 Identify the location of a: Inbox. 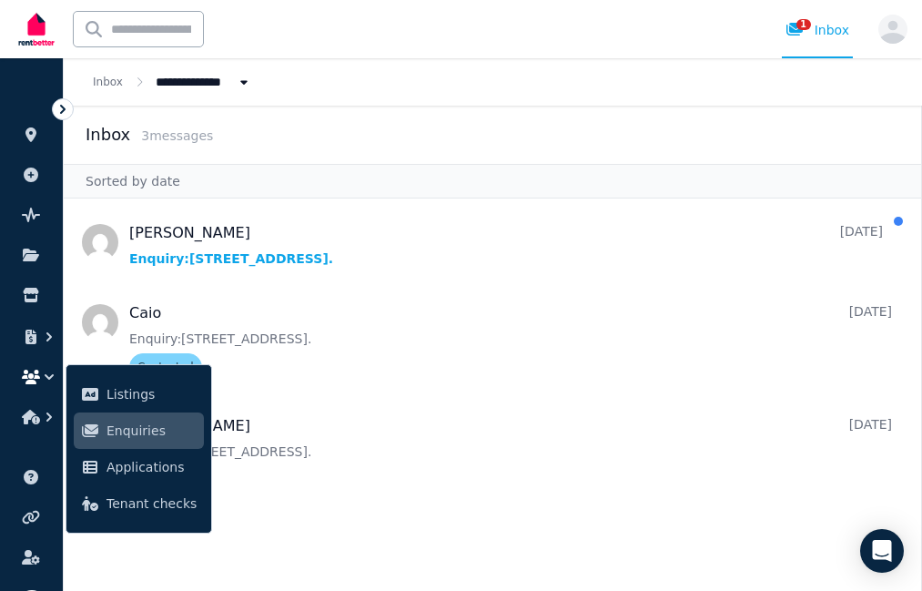
(107, 82).